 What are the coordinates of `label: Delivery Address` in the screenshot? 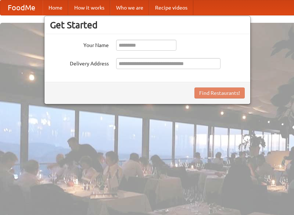 It's located at (79, 62).